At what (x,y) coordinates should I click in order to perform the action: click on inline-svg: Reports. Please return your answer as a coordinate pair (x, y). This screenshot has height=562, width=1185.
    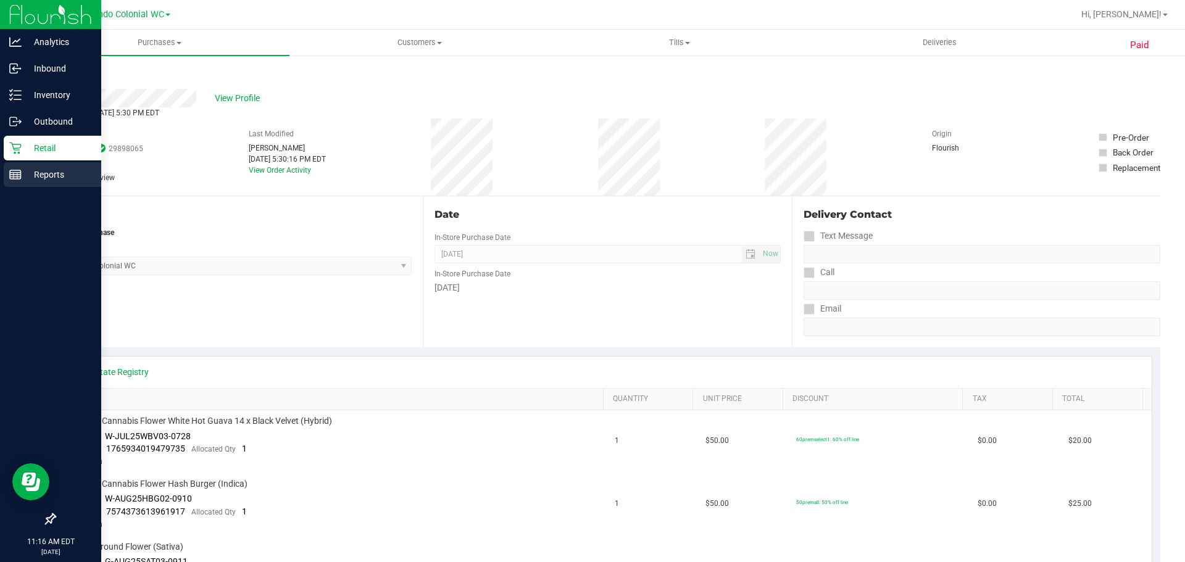
    Looking at the image, I should click on (15, 175).